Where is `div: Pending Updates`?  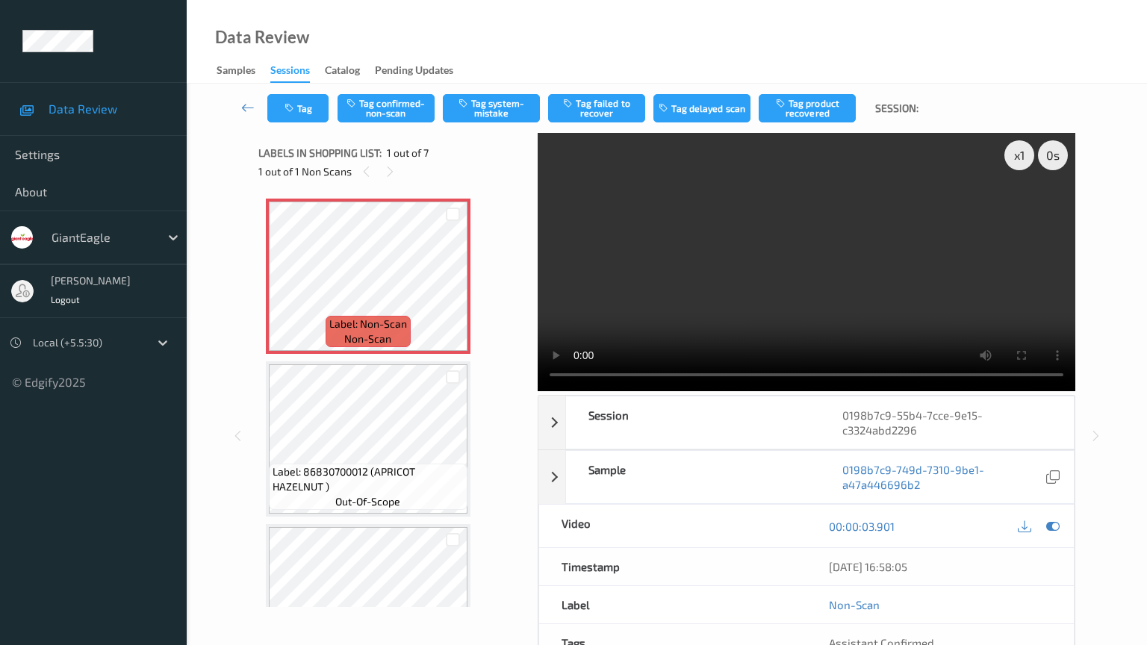
div: Pending Updates is located at coordinates (414, 72).